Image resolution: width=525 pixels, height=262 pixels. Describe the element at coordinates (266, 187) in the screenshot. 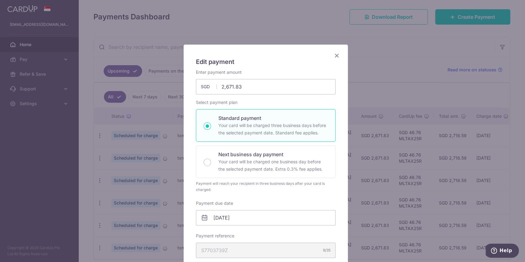

I see `div: Payment will reach your recipient in three business days after your card is charged.` at that location.